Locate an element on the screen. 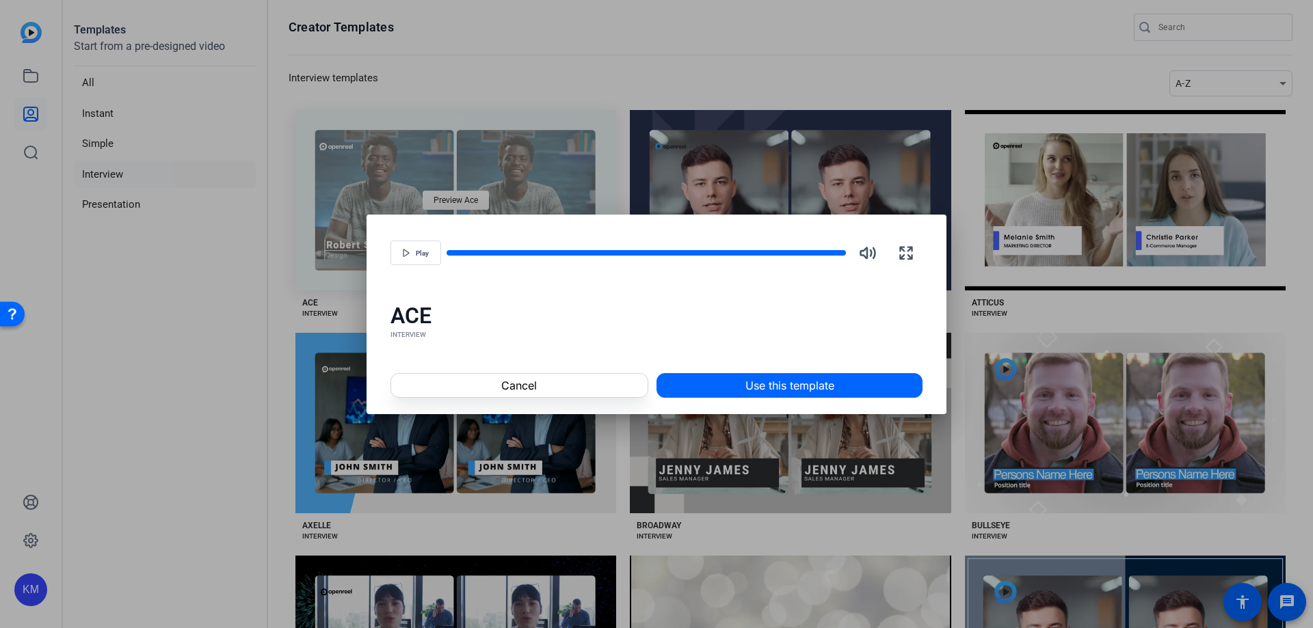 This screenshot has height=628, width=1313. button: Use this template is located at coordinates (789, 386).